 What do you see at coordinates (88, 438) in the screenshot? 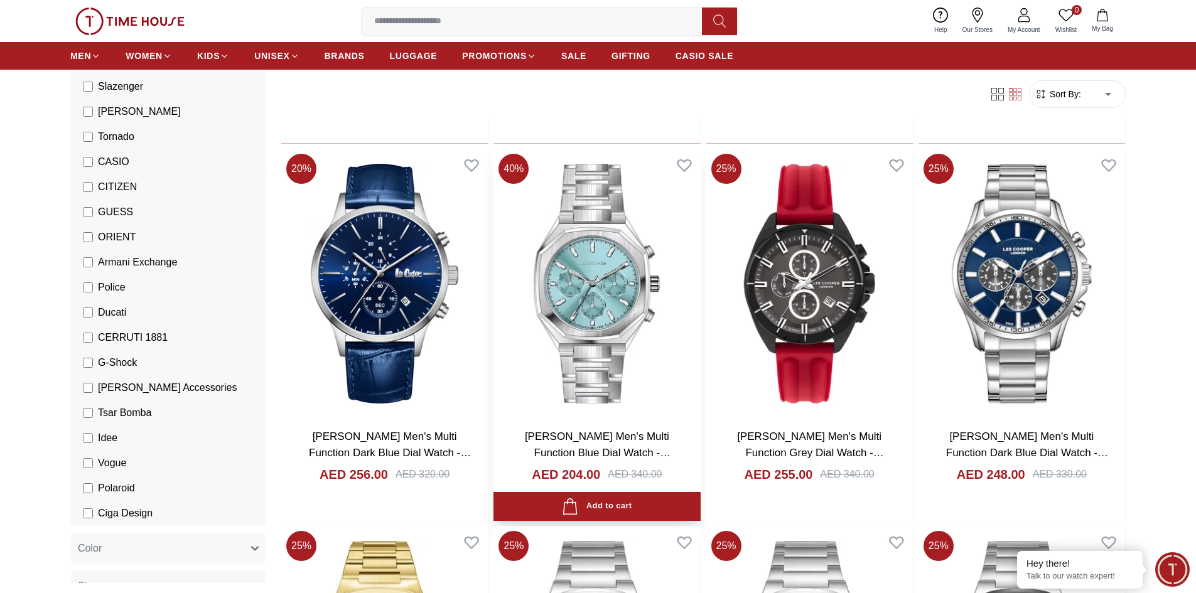
I see `input: Idee` at bounding box center [88, 438].